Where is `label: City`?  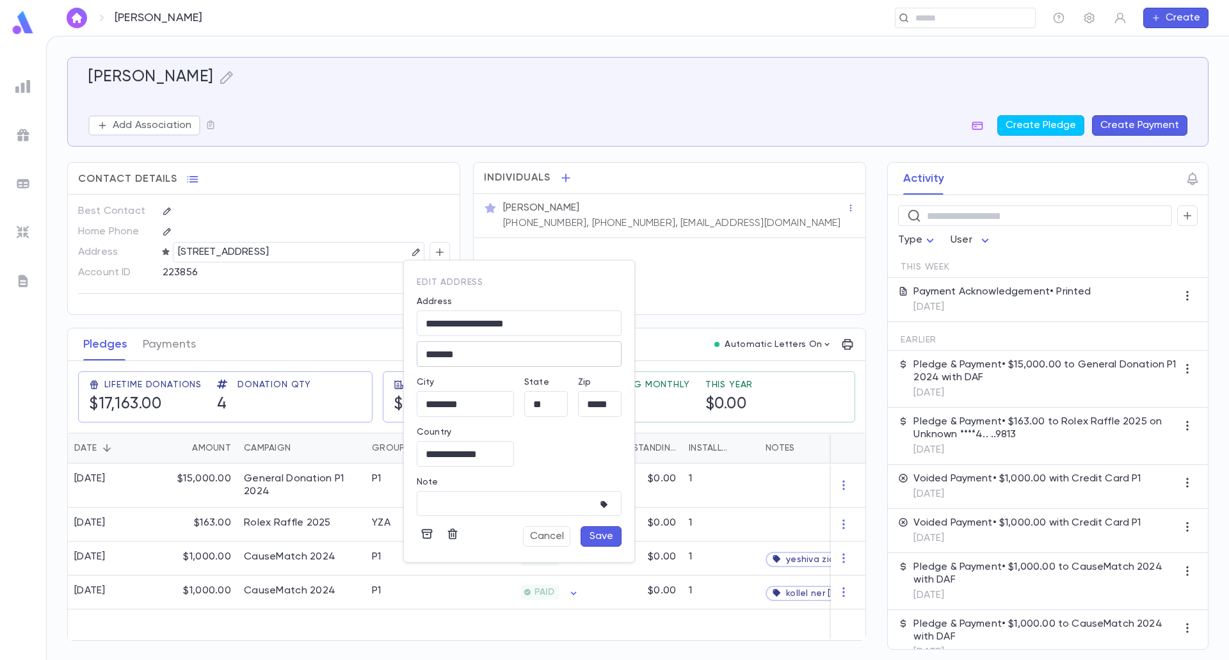
label: City is located at coordinates (426, 382).